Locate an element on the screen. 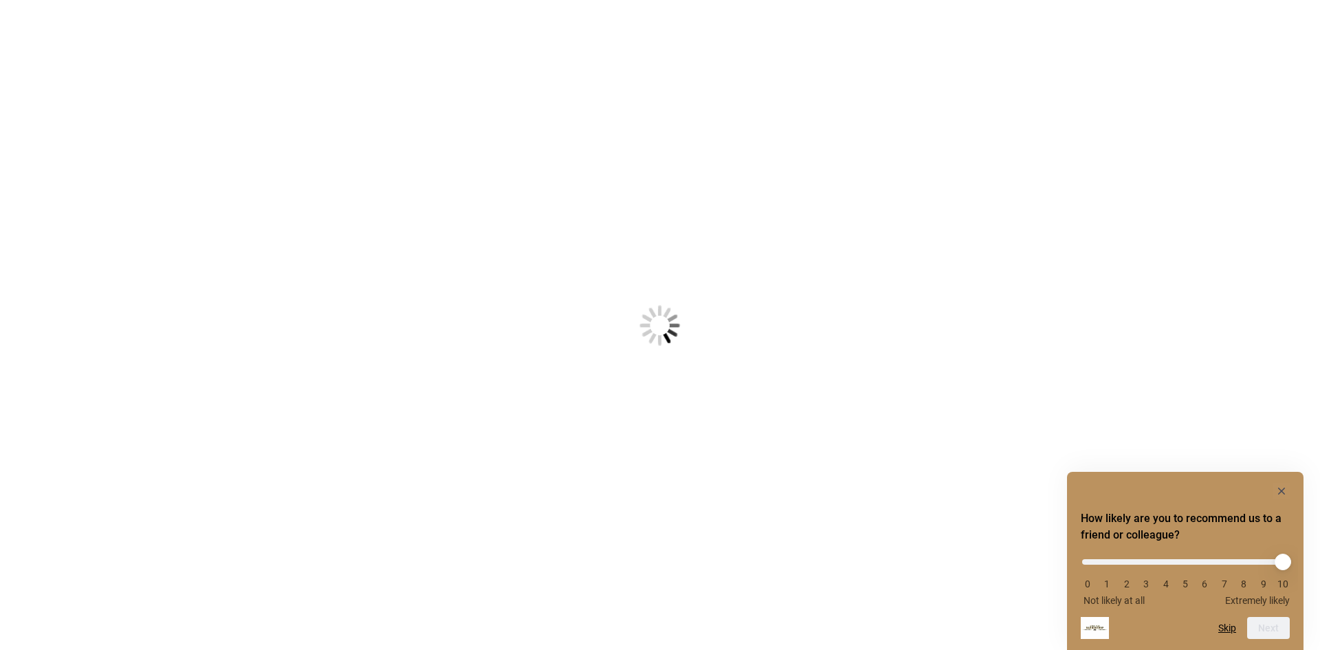 The width and height of the screenshot is (1320, 650). li: 3 is located at coordinates (1146, 584).